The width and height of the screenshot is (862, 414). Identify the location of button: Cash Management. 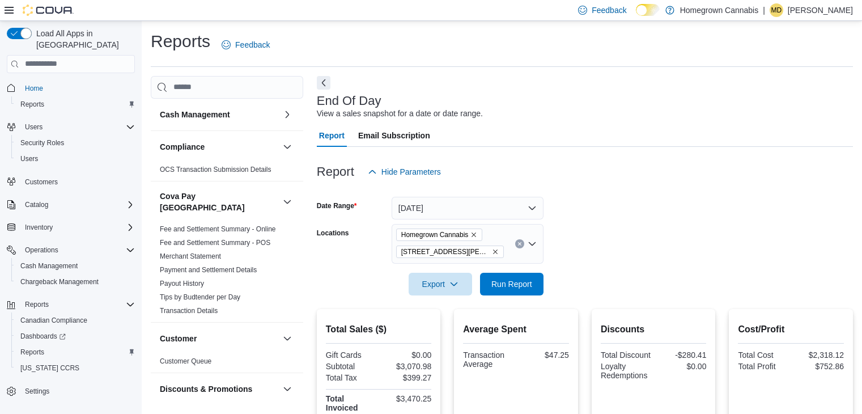
(75, 266).